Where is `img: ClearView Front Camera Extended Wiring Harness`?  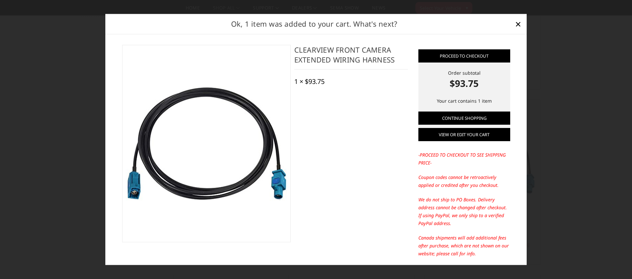
img: ClearView Front Camera Extended Wiring Harness is located at coordinates (206, 144).